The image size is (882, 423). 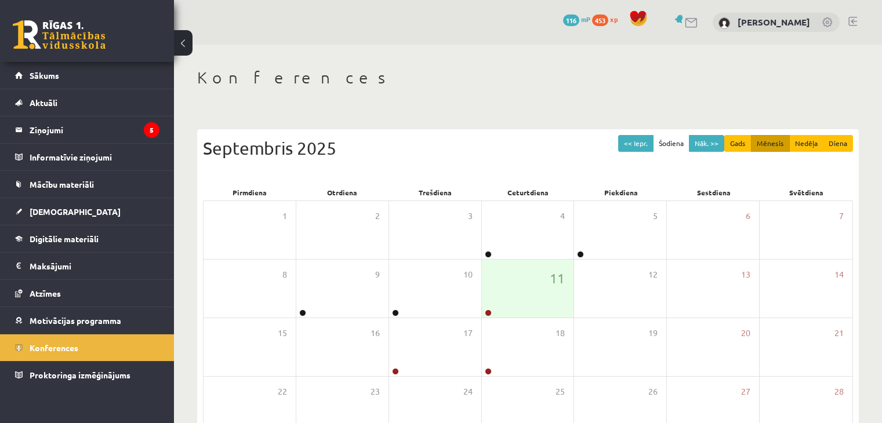 I want to click on span: Mācību materiāli, so click(x=61, y=184).